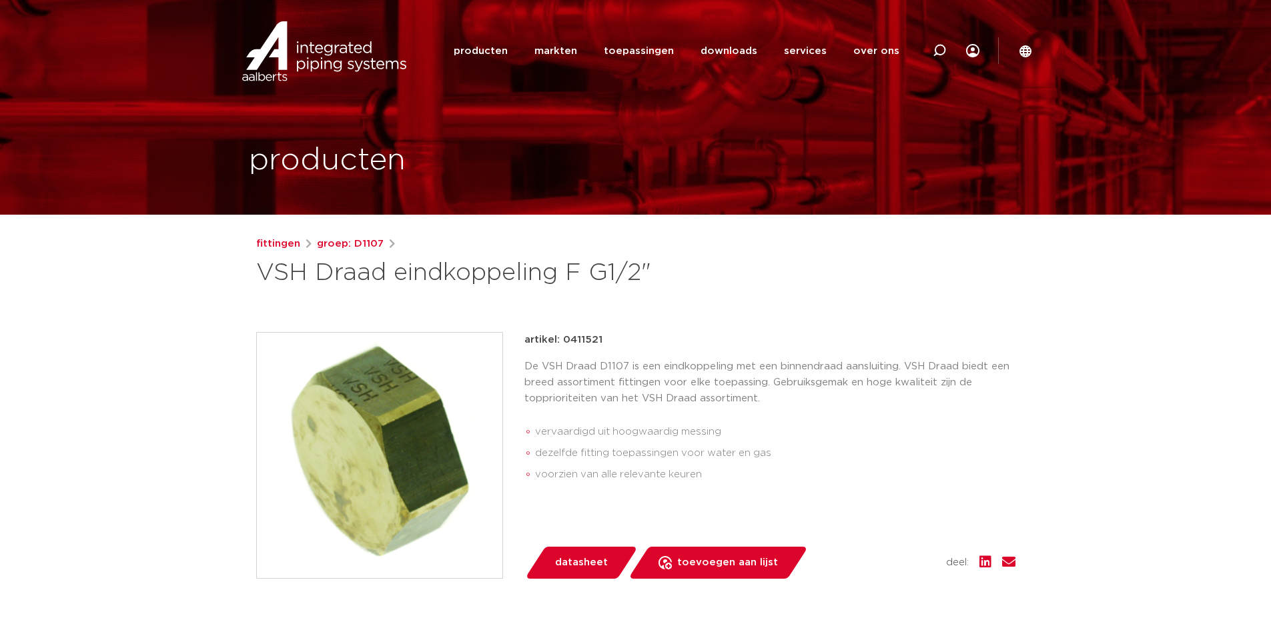  What do you see at coordinates (727, 563) in the screenshot?
I see `span: toevoegen aan lijst` at bounding box center [727, 563].